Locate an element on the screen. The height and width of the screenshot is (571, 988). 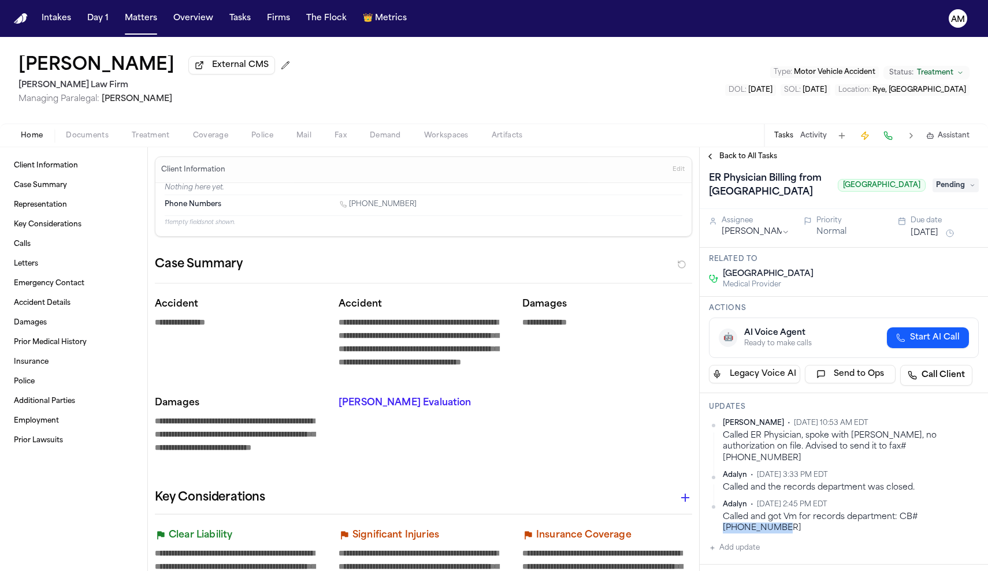
span: Treatment is located at coordinates (935, 73).